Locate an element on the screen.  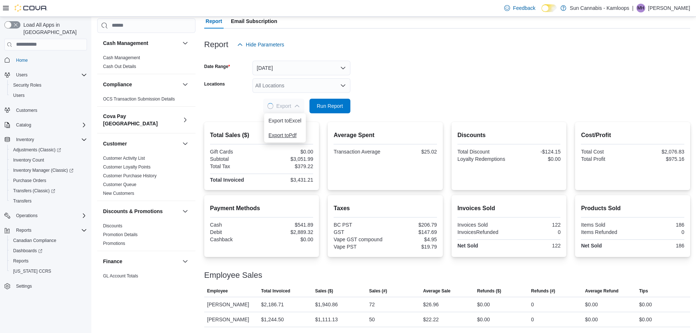
a: GL Transactions is located at coordinates (119, 284).